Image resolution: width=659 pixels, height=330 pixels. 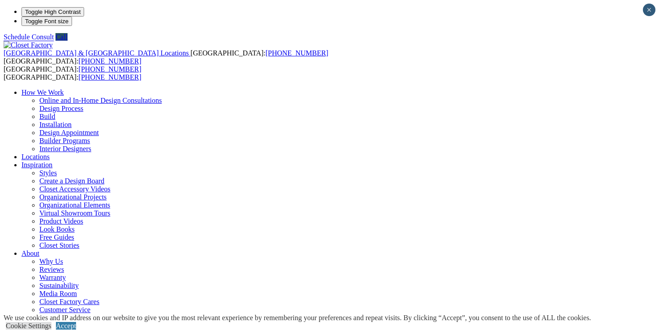 I want to click on a: Closet Accessory Videos, so click(x=75, y=189).